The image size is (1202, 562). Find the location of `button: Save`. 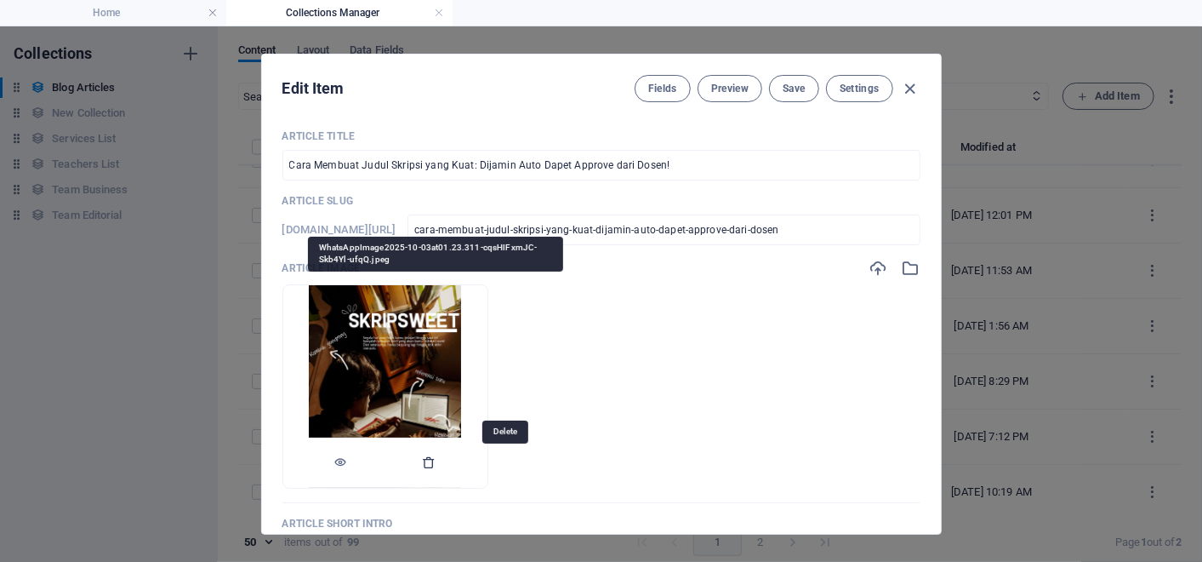

button: Save is located at coordinates (794, 88).